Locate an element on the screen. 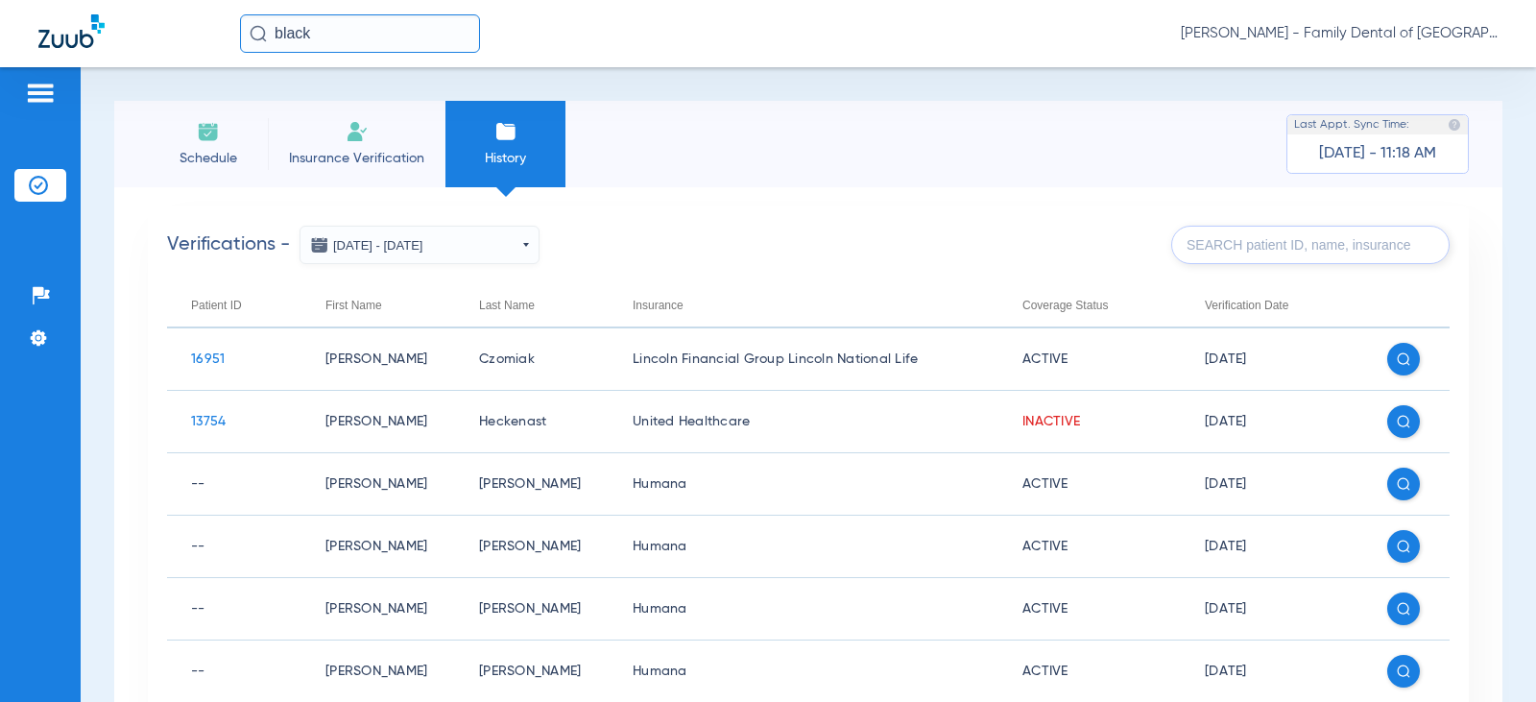 The width and height of the screenshot is (1536, 702). span: Inactive is located at coordinates (1051, 421).